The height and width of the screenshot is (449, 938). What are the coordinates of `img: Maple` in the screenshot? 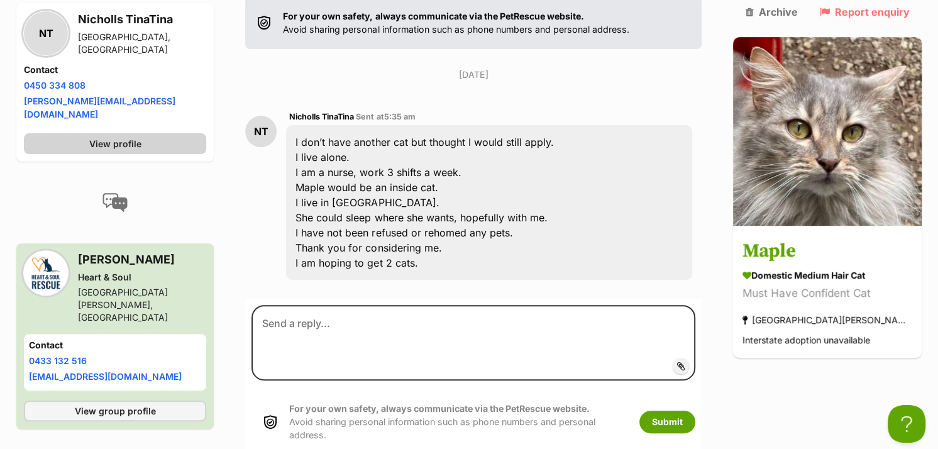 It's located at (827, 131).